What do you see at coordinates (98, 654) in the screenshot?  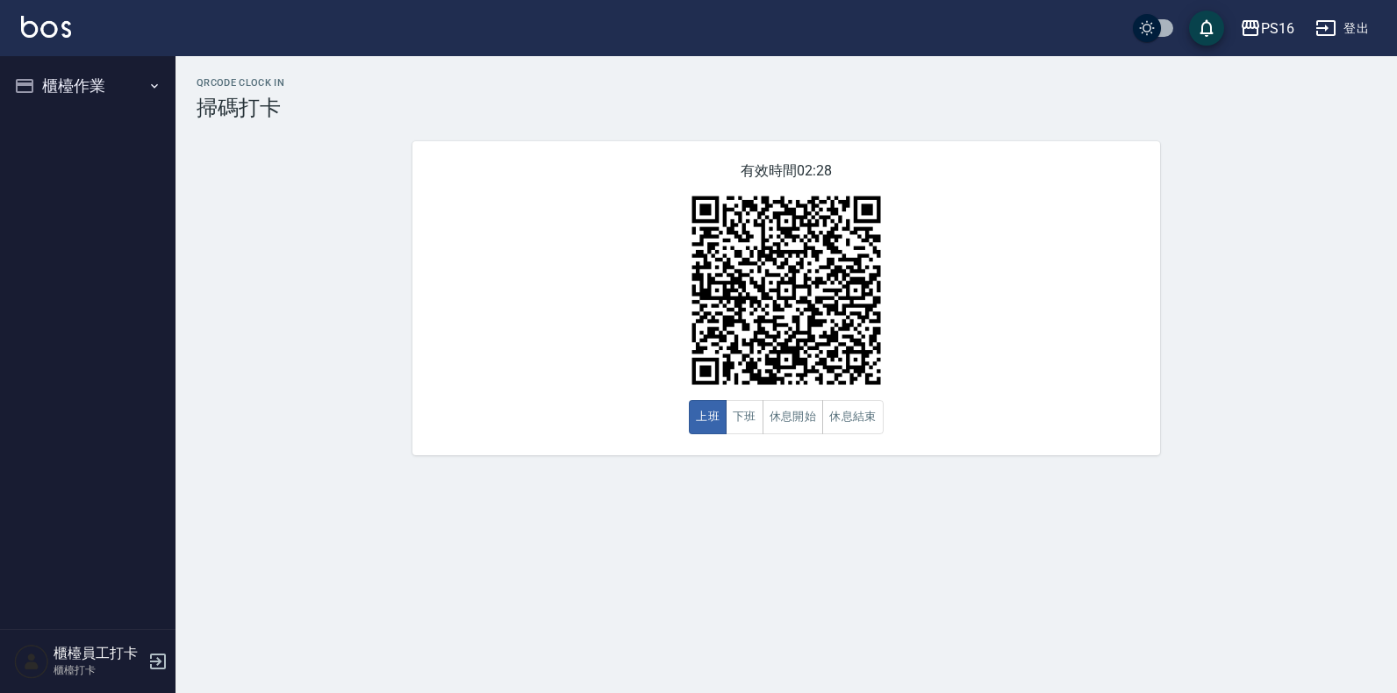 I see `h5: 櫃檯員工打卡` at bounding box center [98, 654].